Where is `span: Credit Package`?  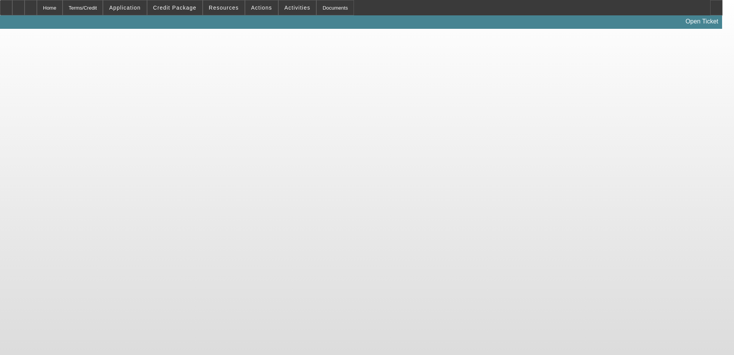 span: Credit Package is located at coordinates (175, 8).